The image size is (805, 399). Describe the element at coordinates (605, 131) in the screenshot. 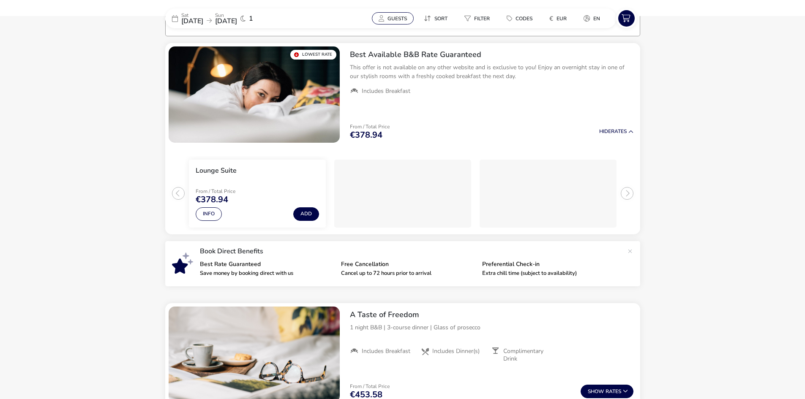

I see `span: Hide` at that location.